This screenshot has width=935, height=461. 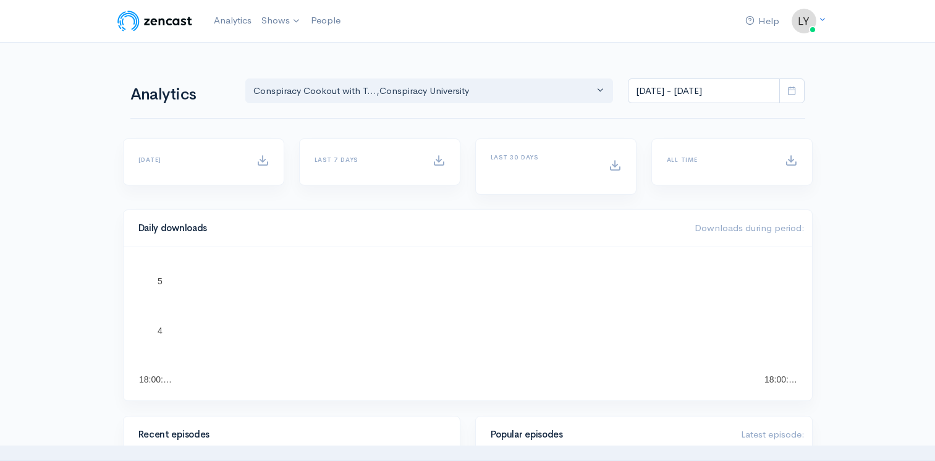 I want to click on a: Analytics, so click(x=232, y=20).